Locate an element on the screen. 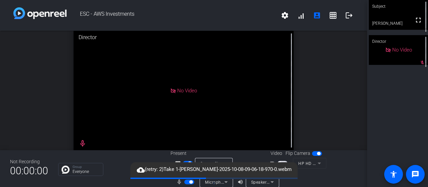 Image resolution: width=428 pixels, height=187 pixels. mat-icon: cloud_upload is located at coordinates (141, 170).